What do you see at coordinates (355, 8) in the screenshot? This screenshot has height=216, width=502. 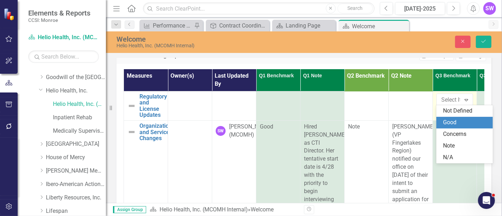 I see `span: Search` at bounding box center [355, 8].